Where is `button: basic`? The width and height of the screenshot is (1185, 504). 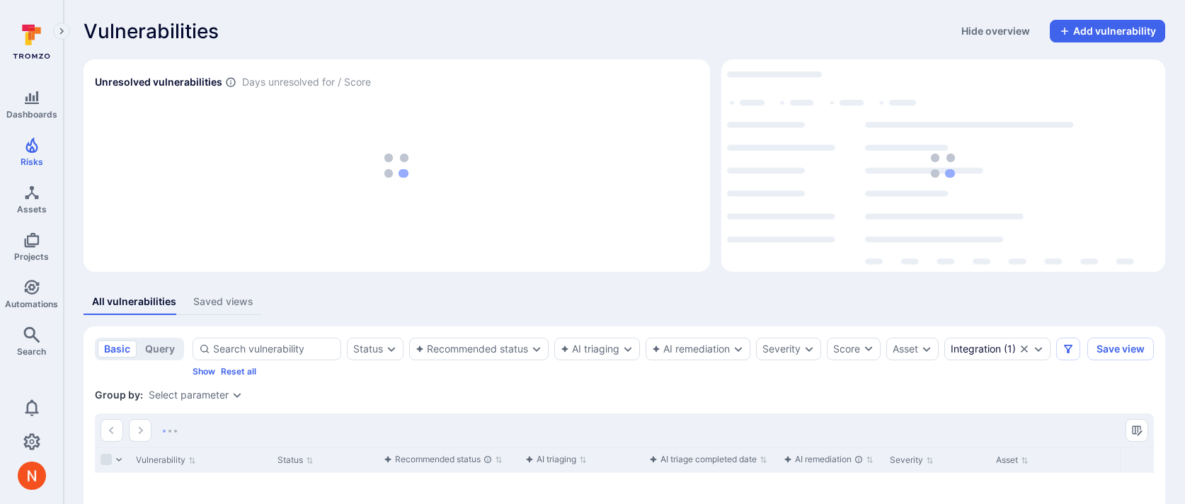
button: basic is located at coordinates (117, 349).